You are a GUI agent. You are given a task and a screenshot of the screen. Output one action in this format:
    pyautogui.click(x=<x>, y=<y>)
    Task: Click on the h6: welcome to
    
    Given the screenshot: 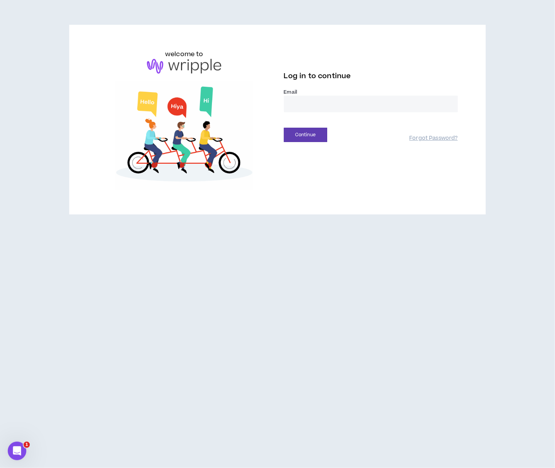 What is the action you would take?
    pyautogui.click(x=184, y=54)
    